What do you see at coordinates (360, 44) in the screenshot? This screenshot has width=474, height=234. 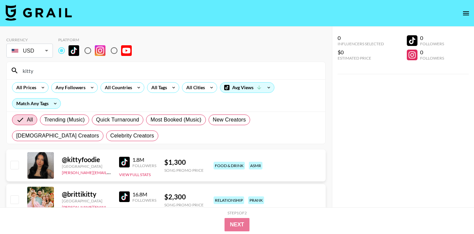 I see `div: Influencers Selected` at bounding box center [360, 44].